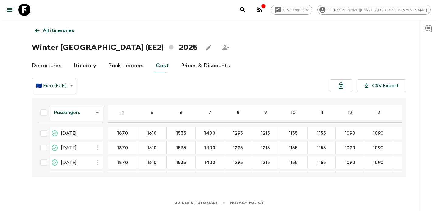 This screenshot has width=438, height=211. I want to click on a: Pack Leaders, so click(126, 66).